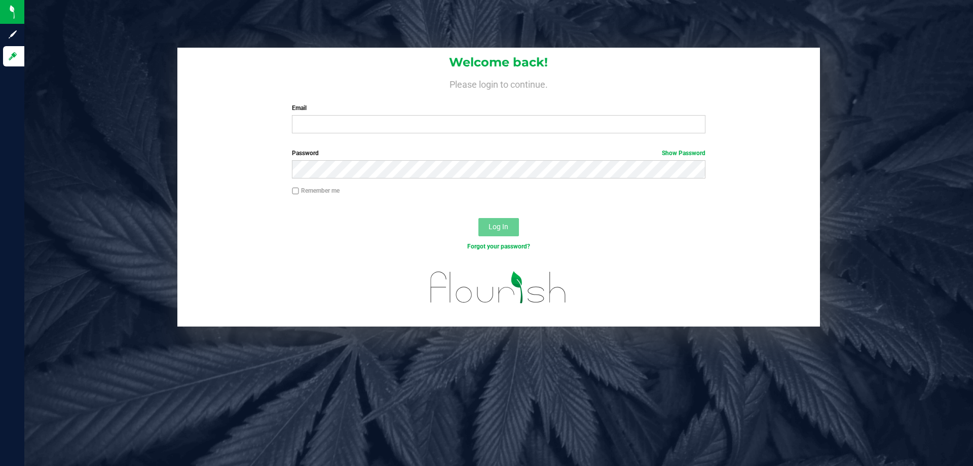 The height and width of the screenshot is (466, 973). What do you see at coordinates (13, 56) in the screenshot?
I see `inline-svg: Log in` at bounding box center [13, 56].